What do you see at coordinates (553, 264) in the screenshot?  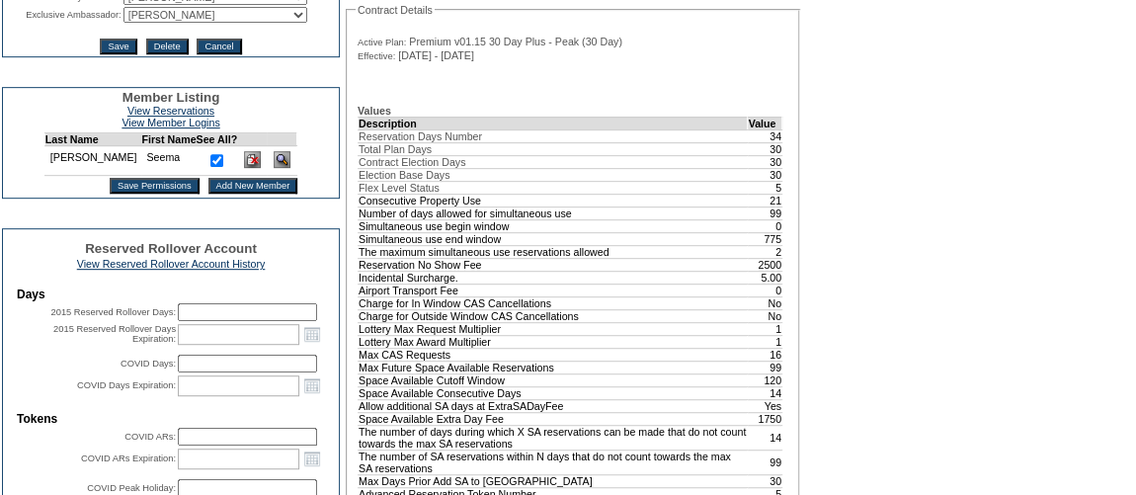 I see `td: Reservation No Show Fee` at bounding box center [553, 264].